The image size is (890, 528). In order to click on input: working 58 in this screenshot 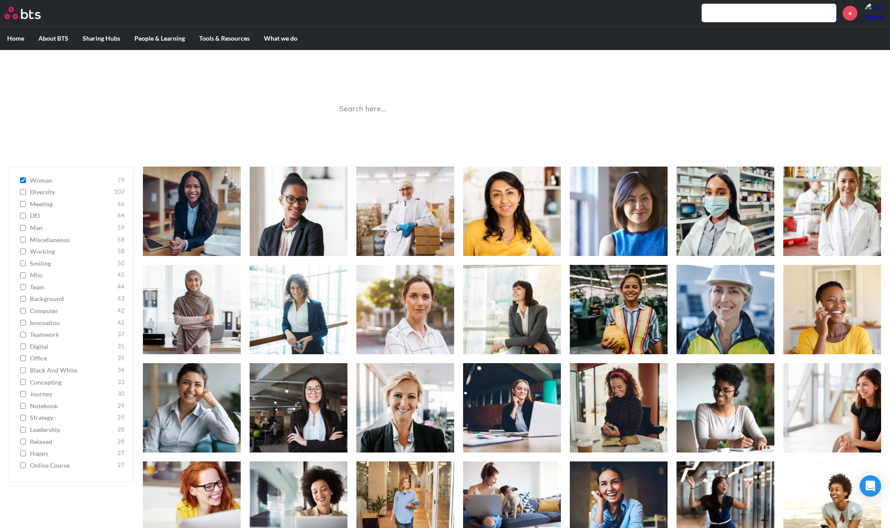, I will do `click(23, 251)`.